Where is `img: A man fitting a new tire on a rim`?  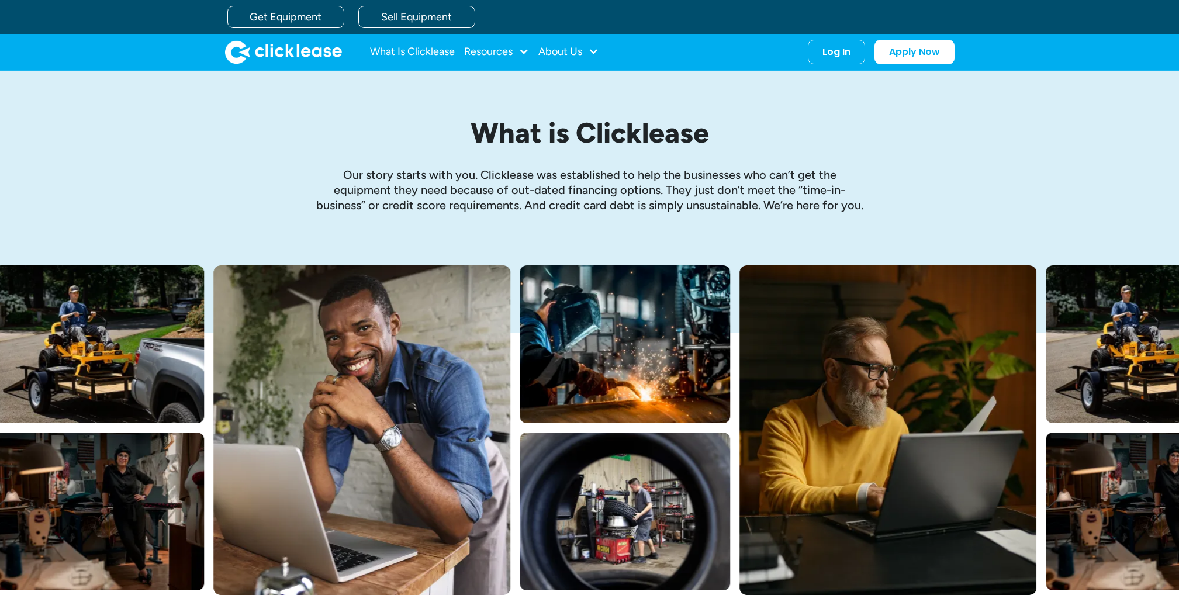 img: A man fitting a new tire on a rim is located at coordinates (625, 512).